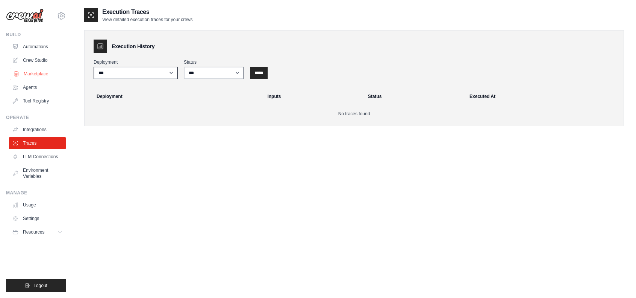 This screenshot has width=636, height=298. I want to click on a: Automations, so click(37, 47).